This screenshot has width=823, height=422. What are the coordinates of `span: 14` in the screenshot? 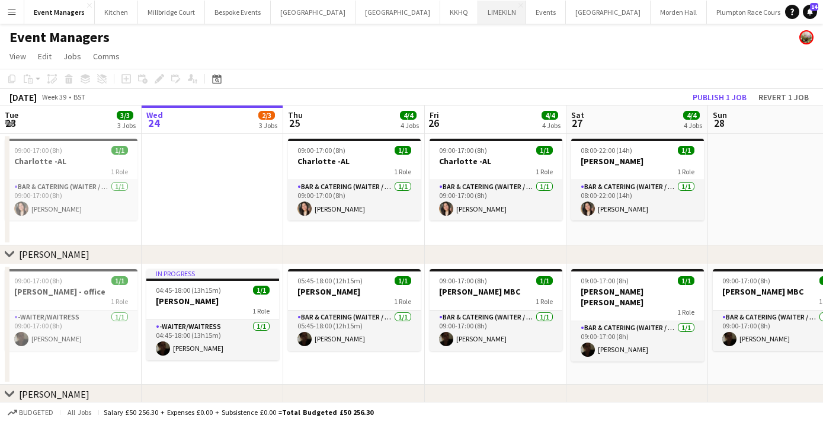 It's located at (814, 7).